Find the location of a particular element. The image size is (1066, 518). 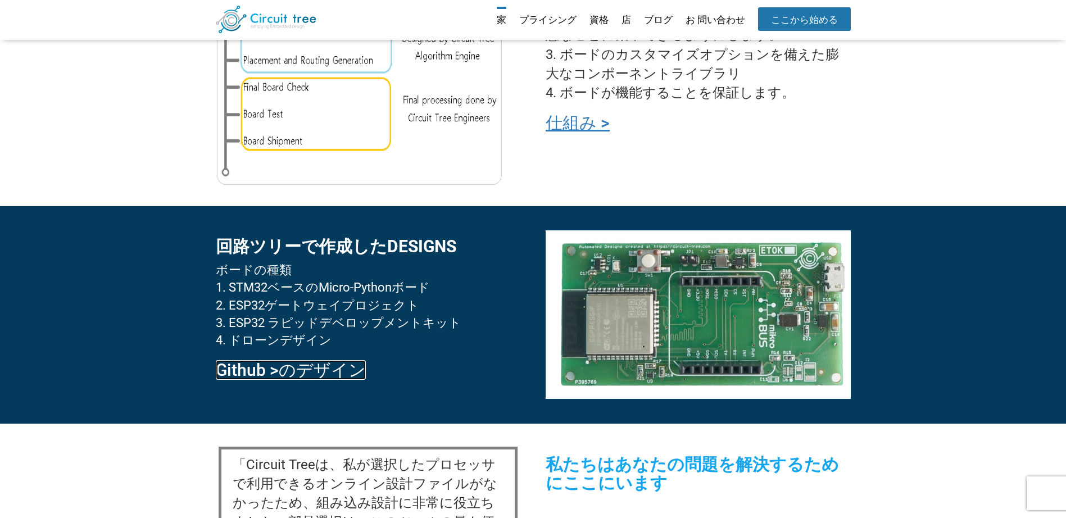

img: 回路ツリー is located at coordinates (266, 19).